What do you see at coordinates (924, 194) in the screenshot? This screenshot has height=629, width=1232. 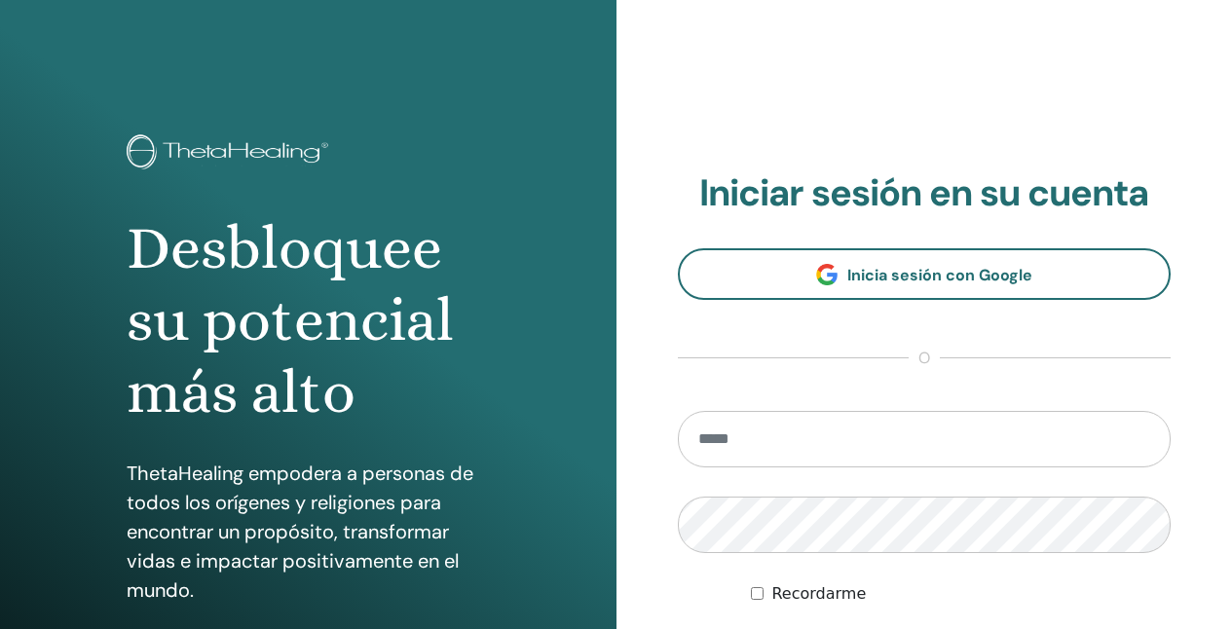 I see `h2: Iniciar sesión en su cuenta` at bounding box center [924, 194].